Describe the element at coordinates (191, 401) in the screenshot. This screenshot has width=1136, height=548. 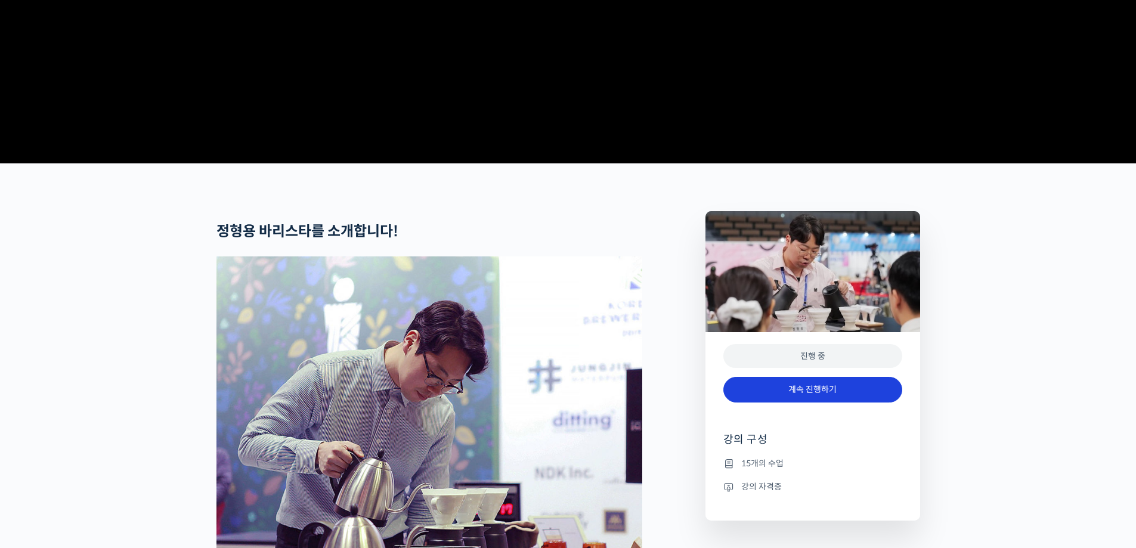
I see `span: 설정` at that location.